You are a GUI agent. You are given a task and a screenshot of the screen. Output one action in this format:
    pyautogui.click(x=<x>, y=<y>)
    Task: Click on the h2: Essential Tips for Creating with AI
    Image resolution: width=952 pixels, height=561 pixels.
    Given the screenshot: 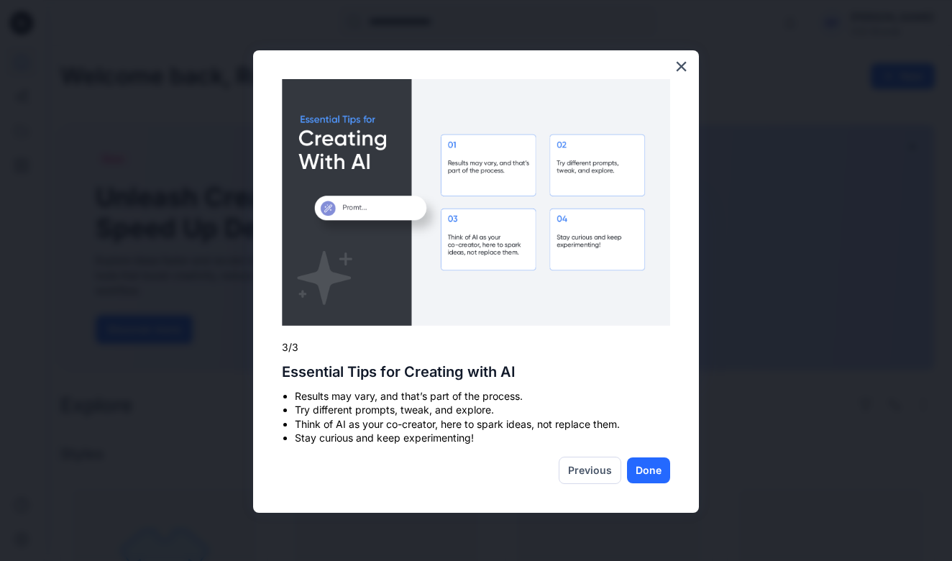 What is the action you would take?
    pyautogui.click(x=476, y=372)
    